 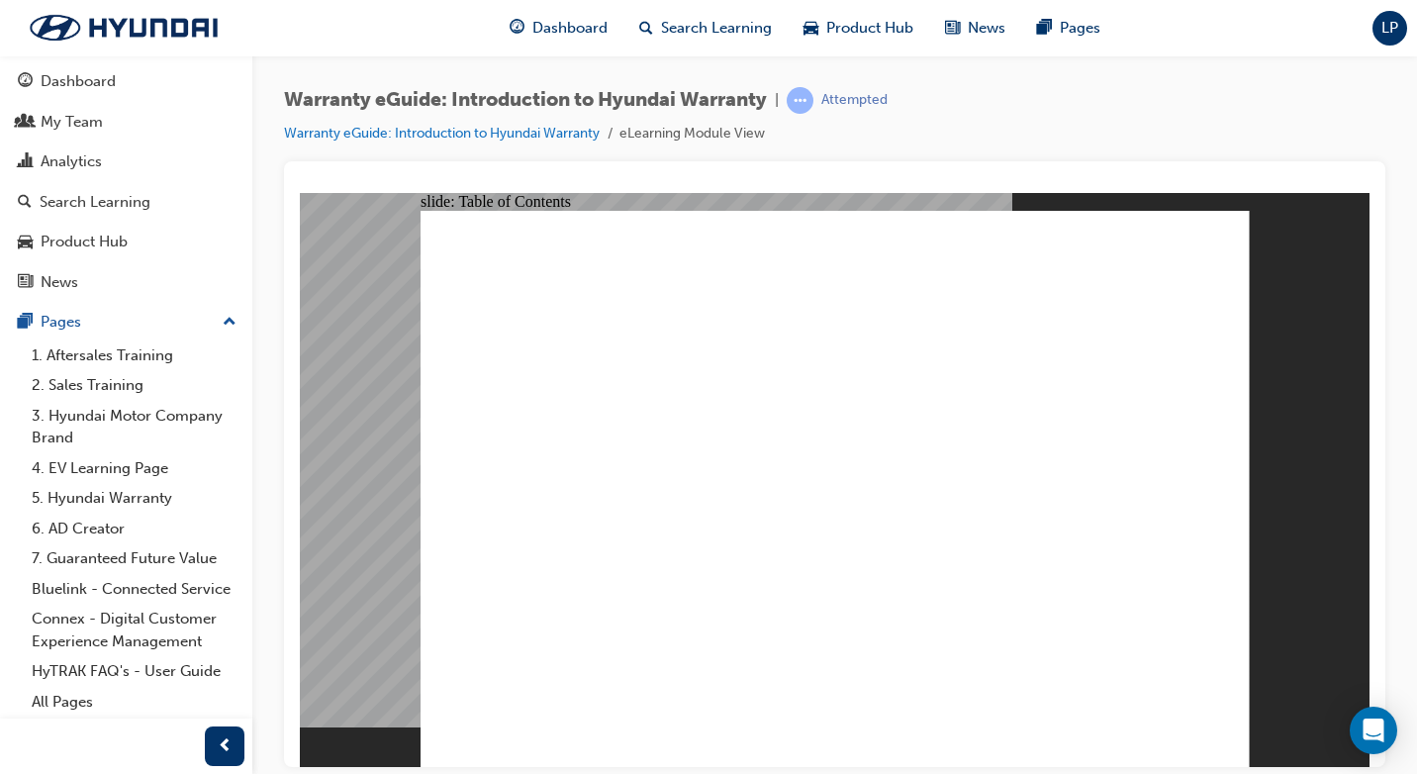 I want to click on span: Product Hub, so click(x=870, y=28).